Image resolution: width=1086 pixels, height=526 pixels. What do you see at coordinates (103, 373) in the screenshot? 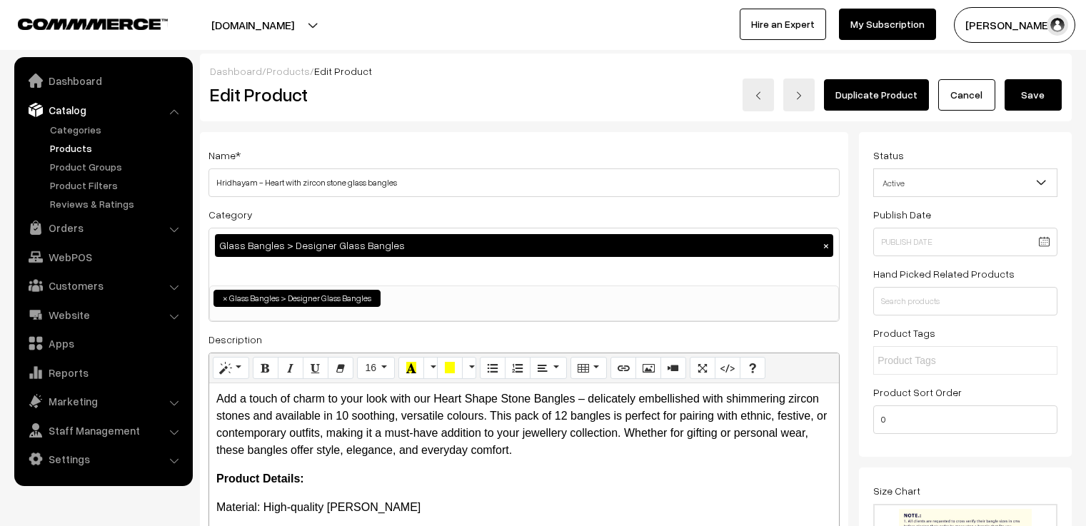
I see `a: Reports` at bounding box center [103, 373].